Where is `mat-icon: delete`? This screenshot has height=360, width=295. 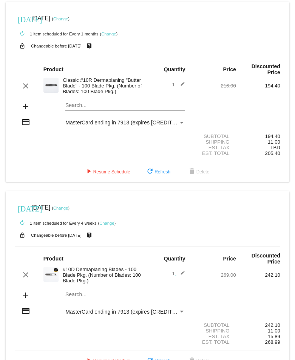 mat-icon: delete is located at coordinates (192, 172).